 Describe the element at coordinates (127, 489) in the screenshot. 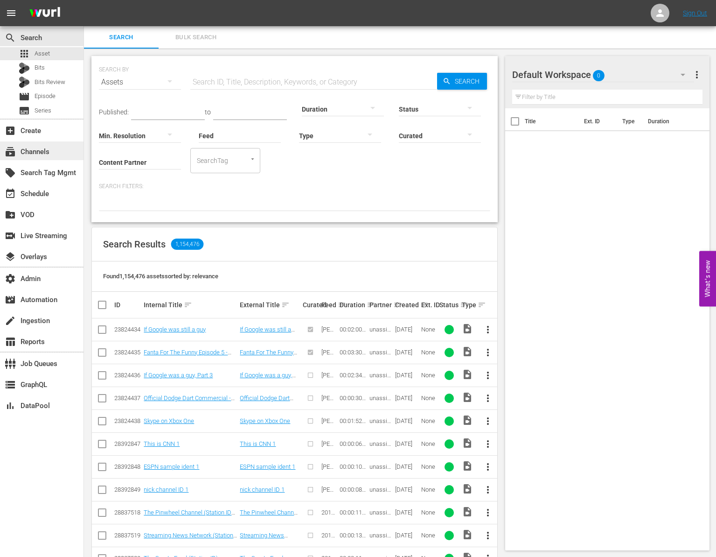

I see `div: 28392849` at that location.